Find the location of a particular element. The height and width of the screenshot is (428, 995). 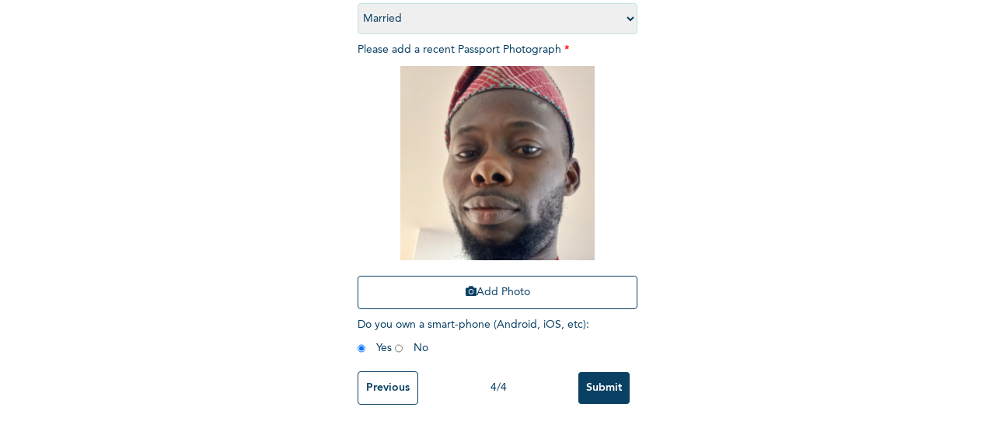

span: Do you own a smart-phone (Android, iOS, etc) : Yes No is located at coordinates (474, 337).